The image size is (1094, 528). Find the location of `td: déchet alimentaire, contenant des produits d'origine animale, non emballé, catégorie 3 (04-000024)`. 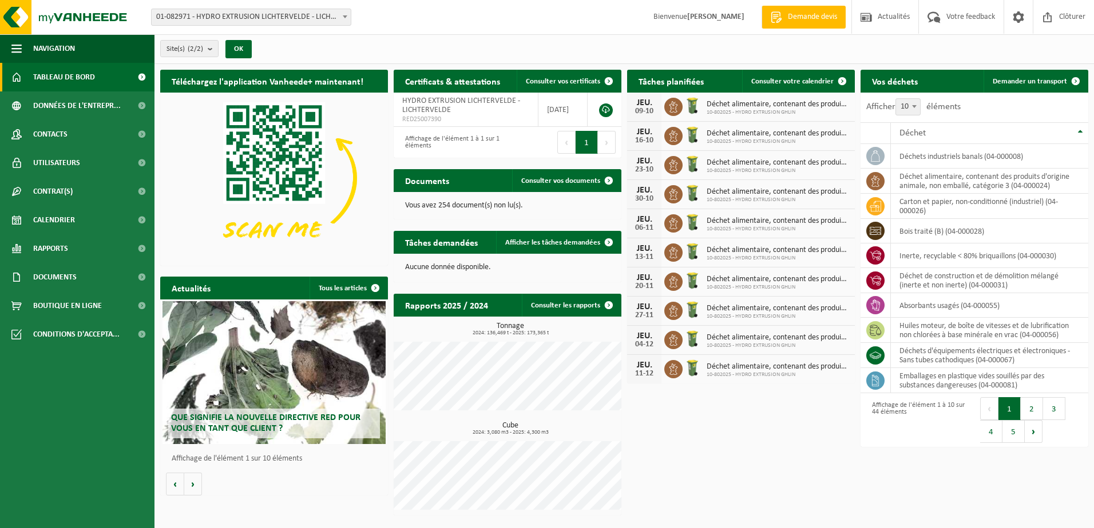

td: déchet alimentaire, contenant des produits d'origine animale, non emballé, catégorie 3 (04-000024) is located at coordinates (989, 181).